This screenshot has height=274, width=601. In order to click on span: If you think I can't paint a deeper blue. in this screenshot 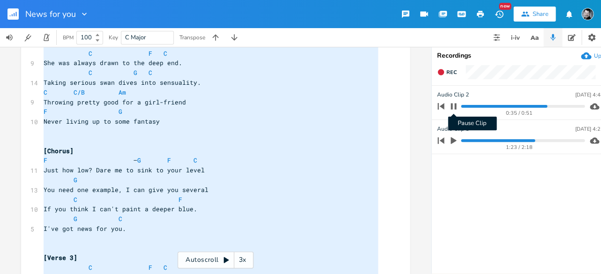, I will do `click(120, 209)`.